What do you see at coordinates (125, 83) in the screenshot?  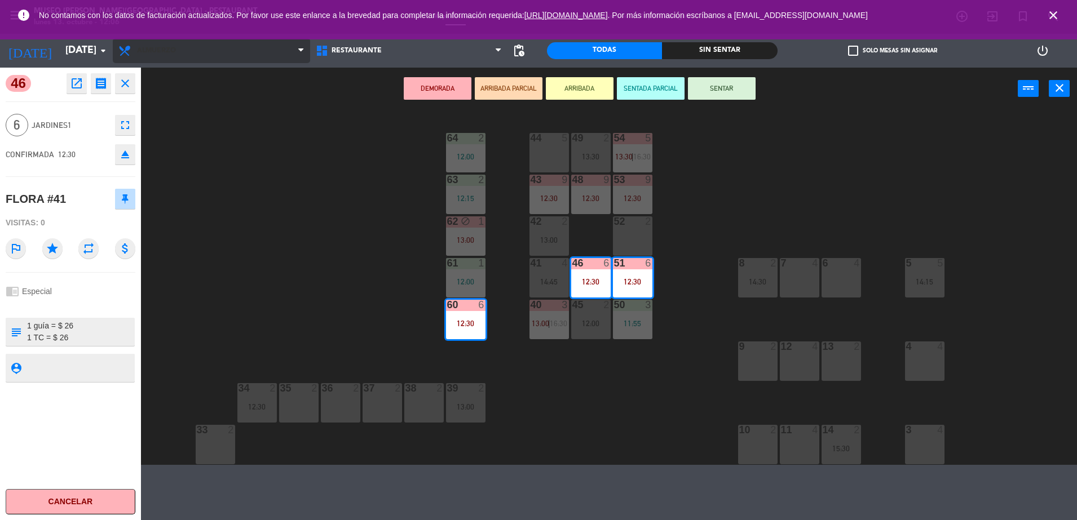 I see `button: close` at bounding box center [125, 83].